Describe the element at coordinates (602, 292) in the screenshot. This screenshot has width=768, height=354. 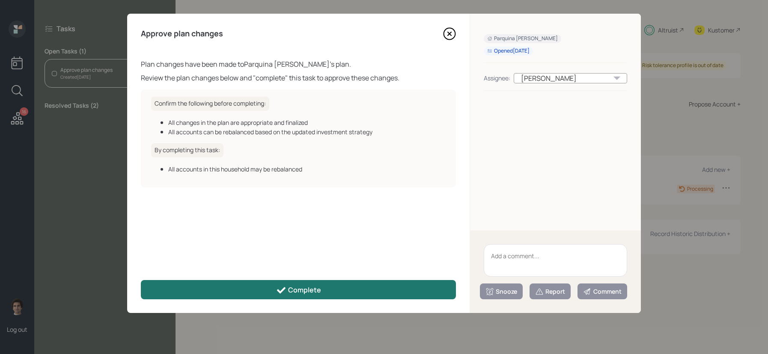
I see `div: Comment` at that location.